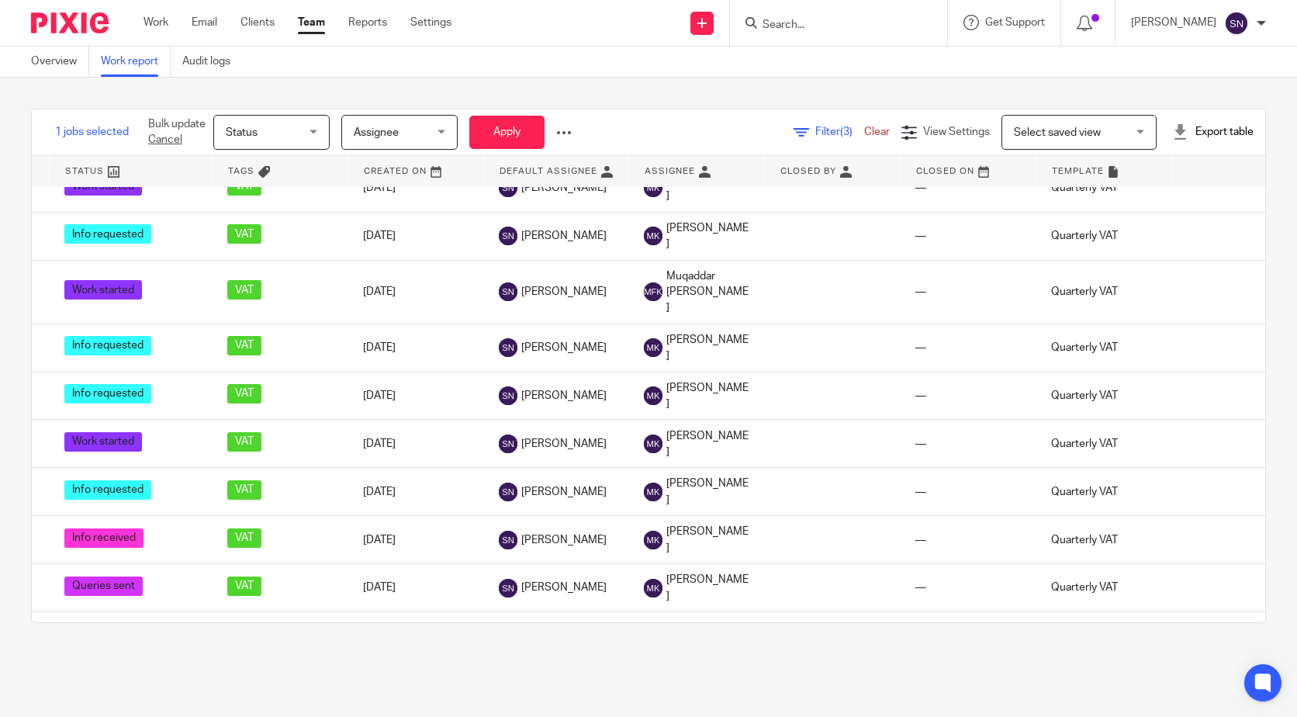 This screenshot has height=717, width=1297. I want to click on a: Work report, so click(136, 61).